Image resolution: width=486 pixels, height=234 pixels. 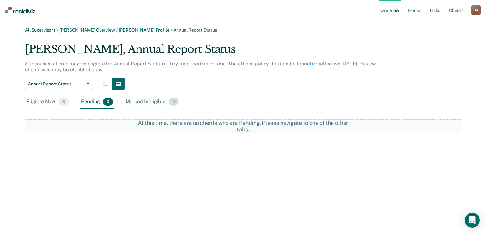 I want to click on button: DA, so click(x=476, y=10).